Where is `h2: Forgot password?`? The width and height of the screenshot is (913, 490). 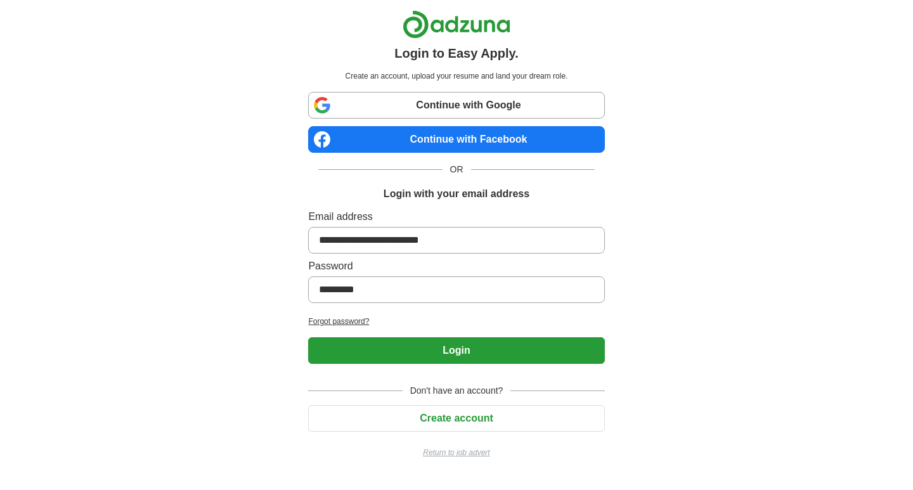
h2: Forgot password? is located at coordinates (456, 321).